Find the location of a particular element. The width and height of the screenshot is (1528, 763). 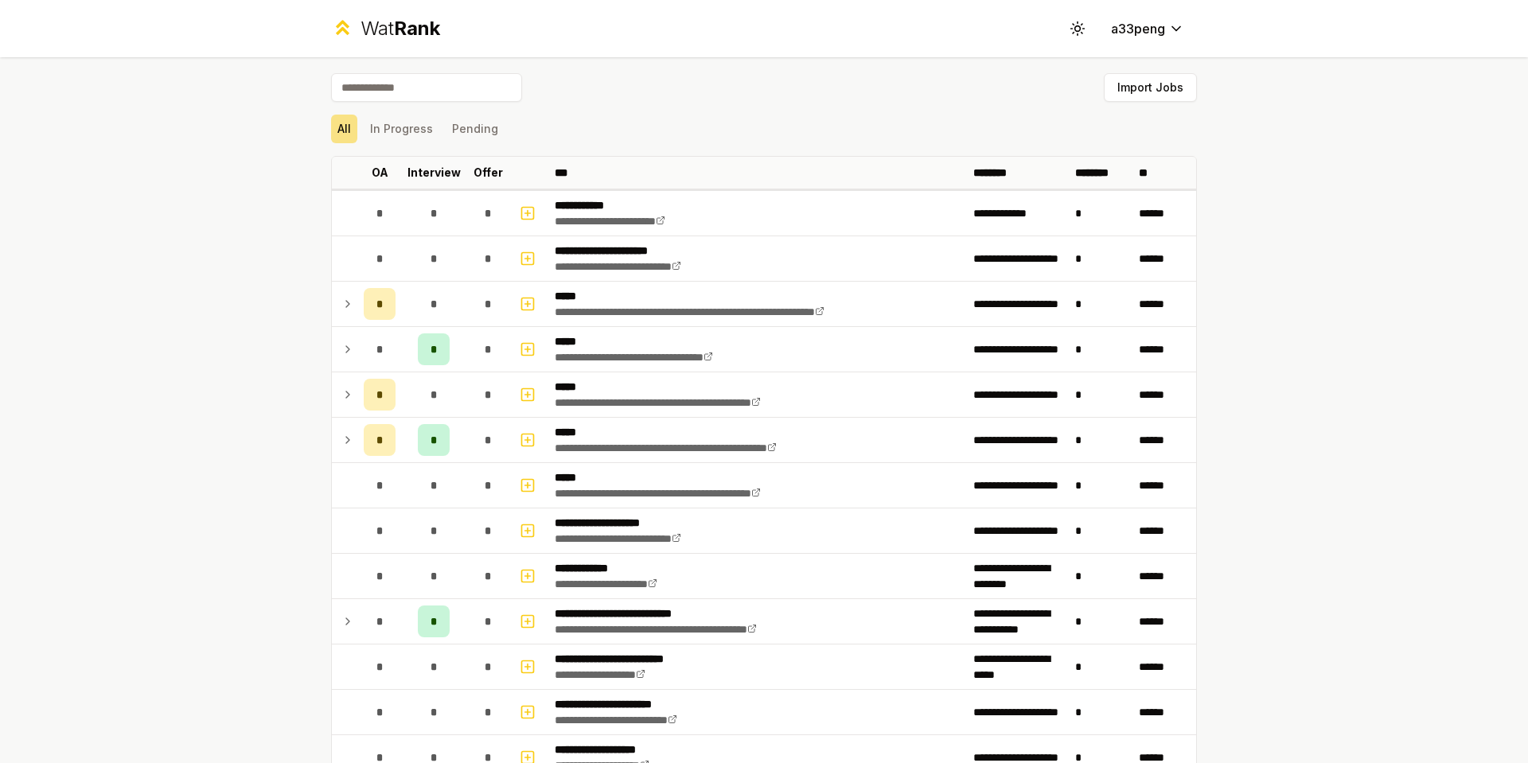

button: Pending is located at coordinates (475, 129).